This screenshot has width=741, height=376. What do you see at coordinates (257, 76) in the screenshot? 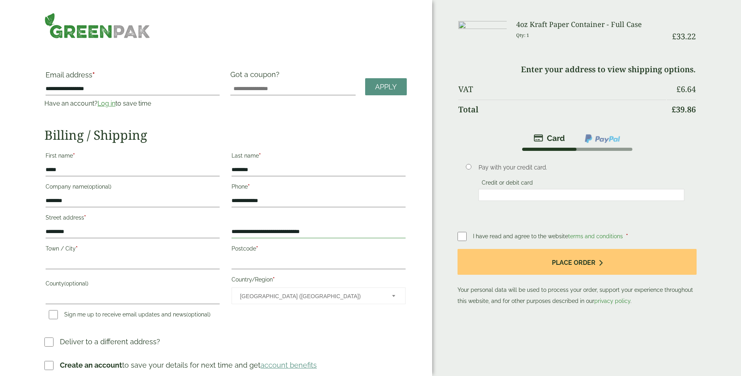
I see `label: Got a coupon?` at bounding box center [257, 76].